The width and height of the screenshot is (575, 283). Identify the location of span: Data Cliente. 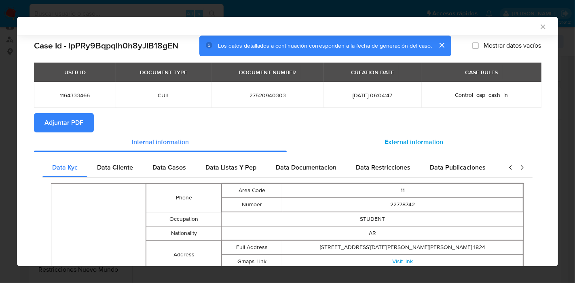
(115, 167).